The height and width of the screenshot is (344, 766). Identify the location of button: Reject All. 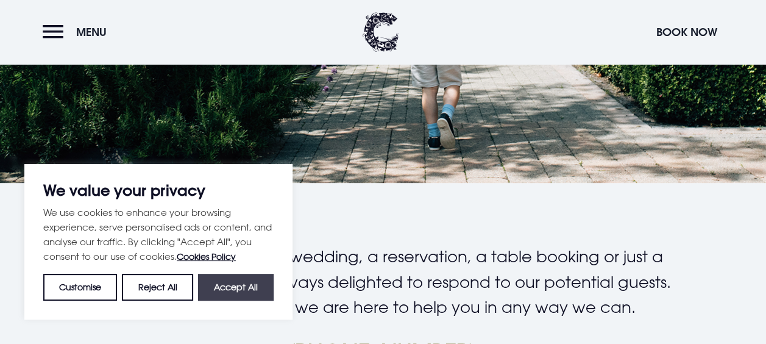
(157, 287).